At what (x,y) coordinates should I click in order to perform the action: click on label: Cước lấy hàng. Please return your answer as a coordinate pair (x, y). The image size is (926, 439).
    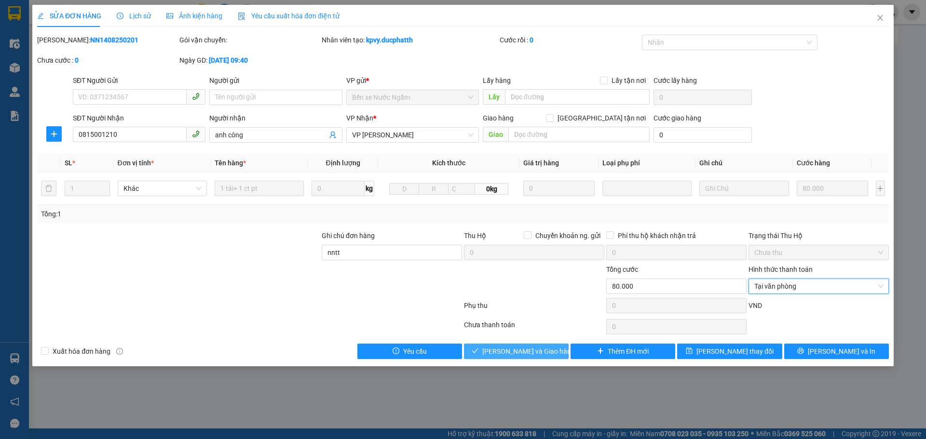
    Looking at the image, I should click on (675, 81).